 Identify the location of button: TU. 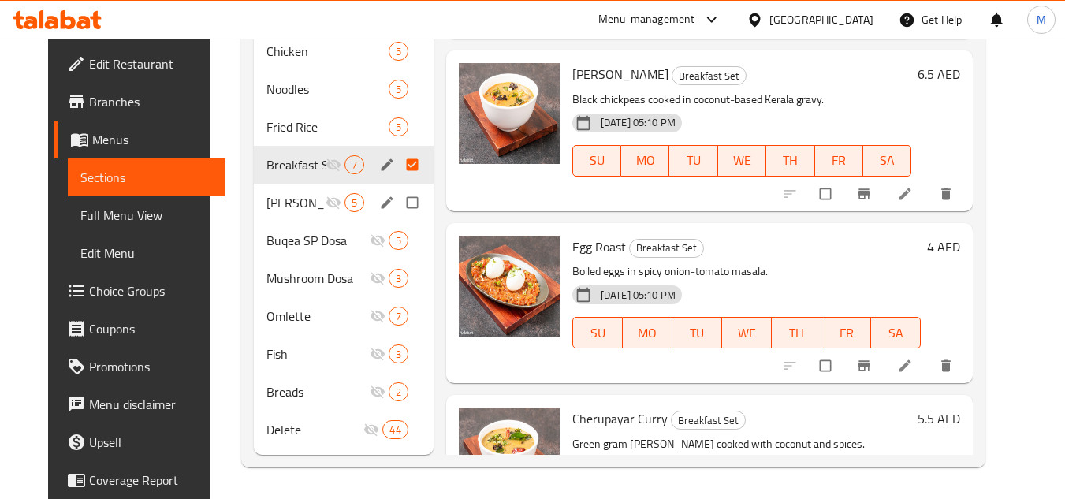
(697, 333).